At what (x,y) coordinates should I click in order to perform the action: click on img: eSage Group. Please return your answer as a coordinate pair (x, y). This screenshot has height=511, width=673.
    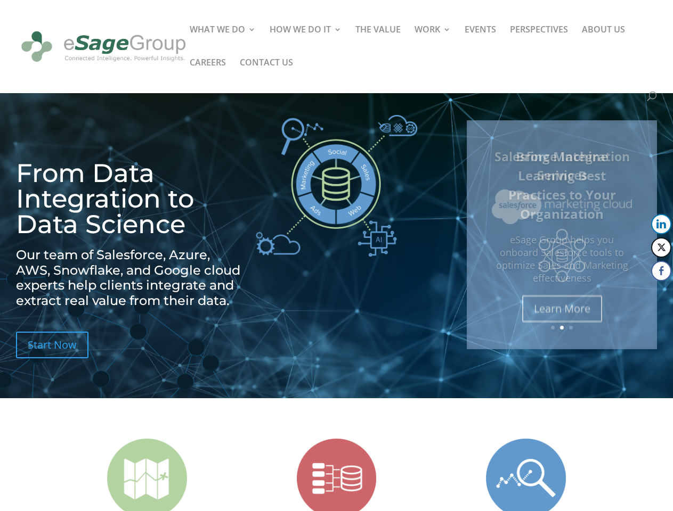
    Looking at the image, I should click on (103, 47).